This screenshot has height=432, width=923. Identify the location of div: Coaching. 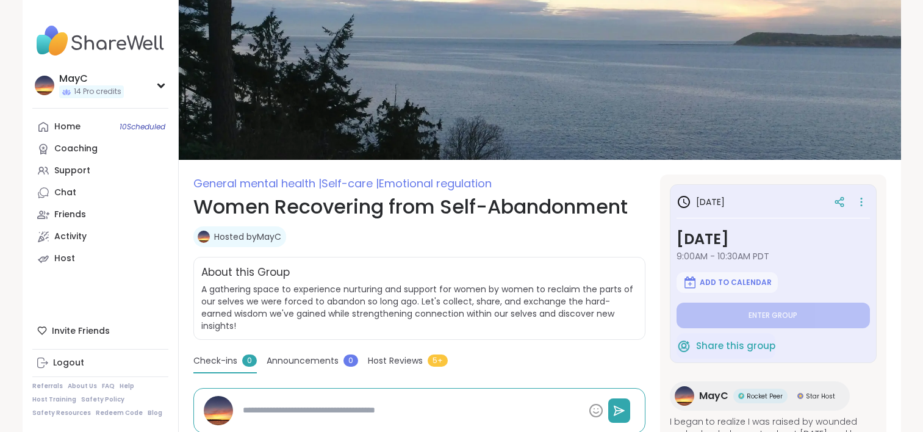
(76, 149).